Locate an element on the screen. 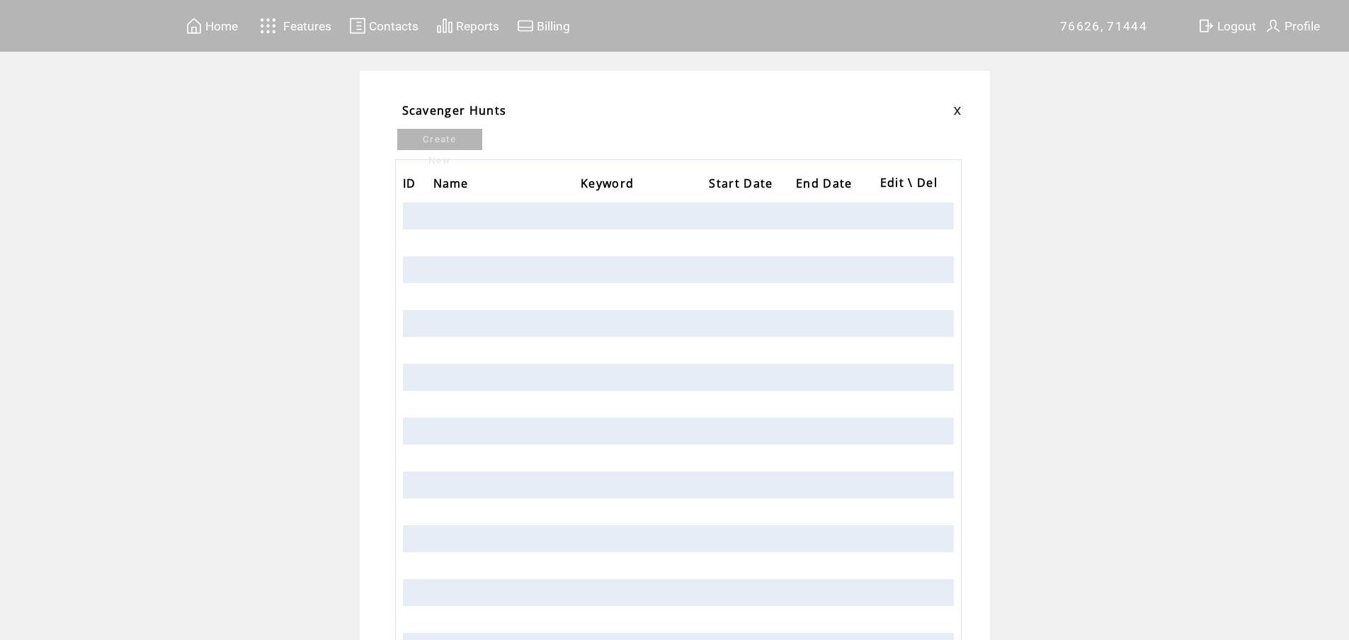 Image resolution: width=1349 pixels, height=640 pixels. span: Name is located at coordinates (452, 185).